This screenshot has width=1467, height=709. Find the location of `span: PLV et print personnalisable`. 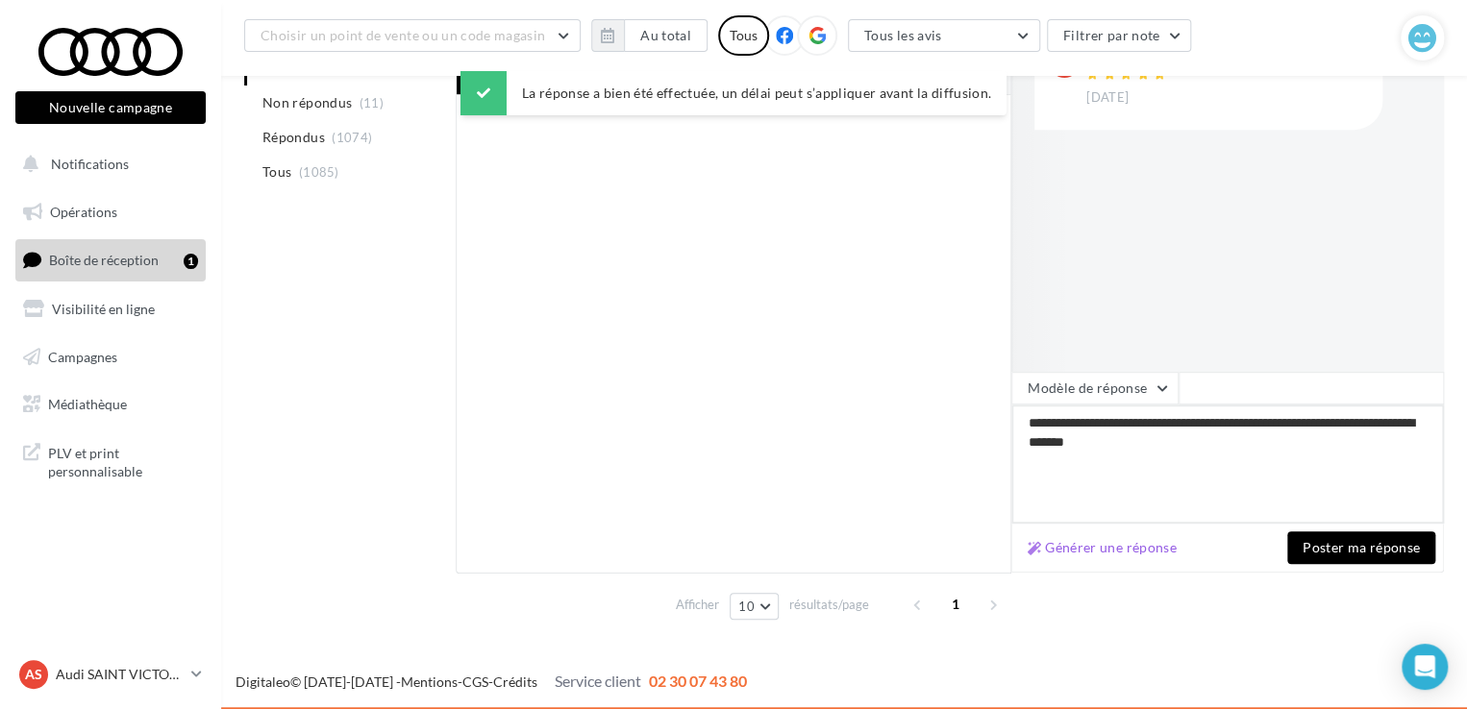

span: PLV et print personnalisable is located at coordinates (123, 460).